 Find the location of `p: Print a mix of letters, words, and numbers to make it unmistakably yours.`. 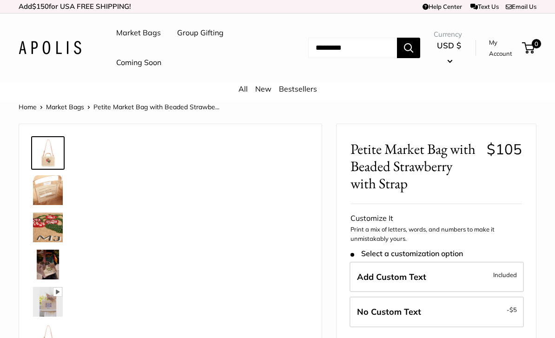

p: Print a mix of letters, words, and numbers to make it unmistakably yours. is located at coordinates (436, 234).